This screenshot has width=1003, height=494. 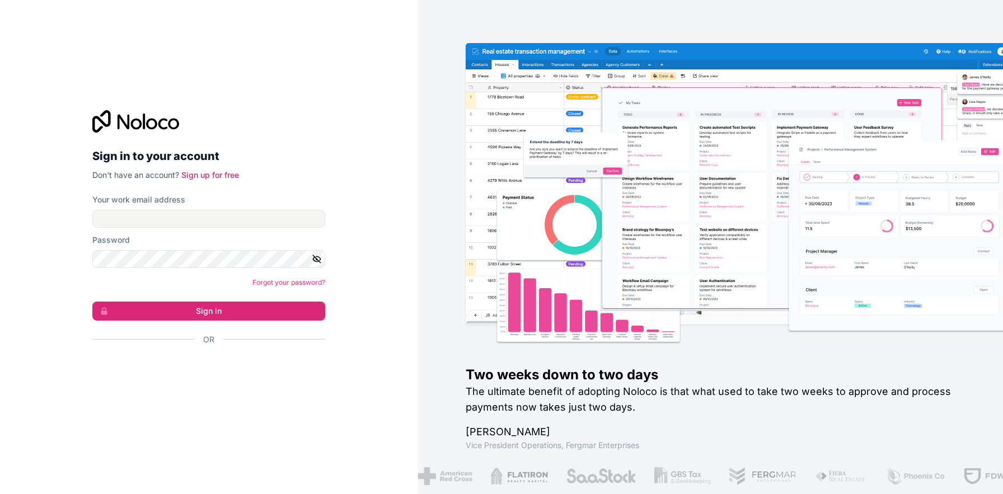 What do you see at coordinates (111, 240) in the screenshot?
I see `label: Password` at bounding box center [111, 240].